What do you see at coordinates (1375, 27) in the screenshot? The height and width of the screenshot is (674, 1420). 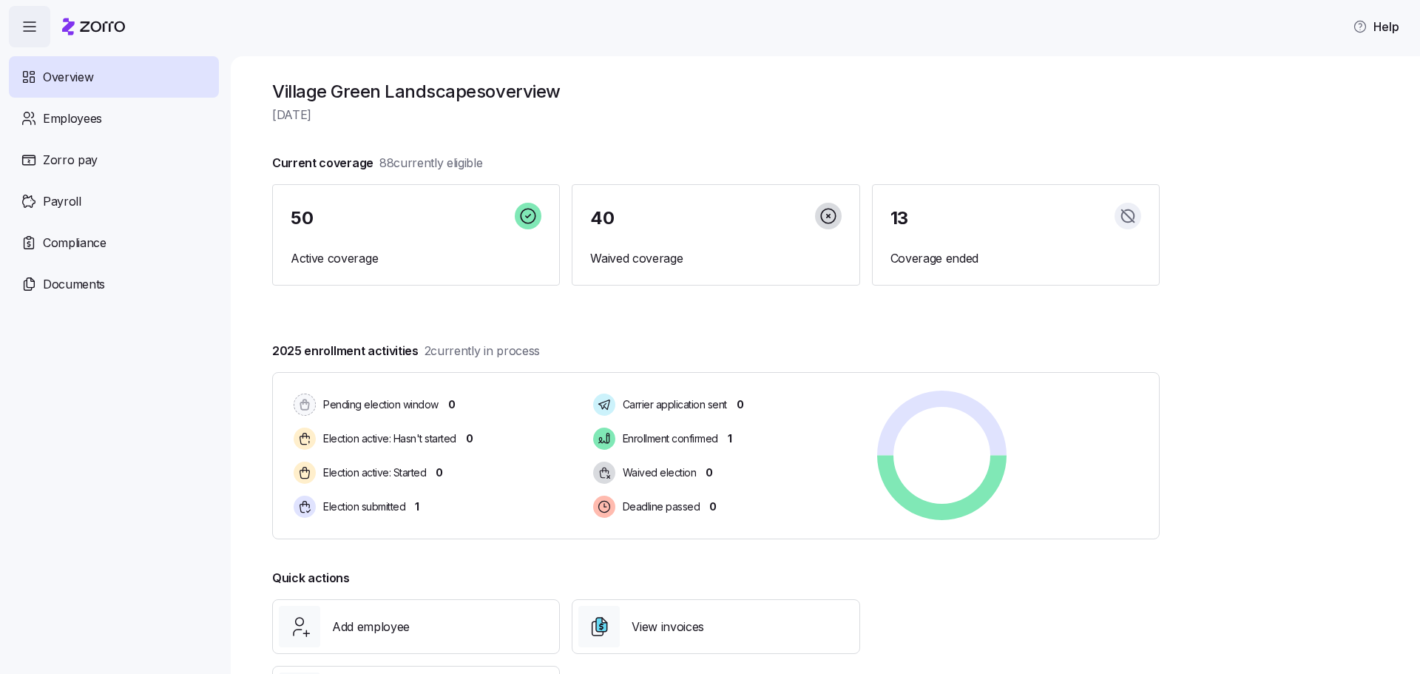 I see `span: Help` at bounding box center [1375, 27].